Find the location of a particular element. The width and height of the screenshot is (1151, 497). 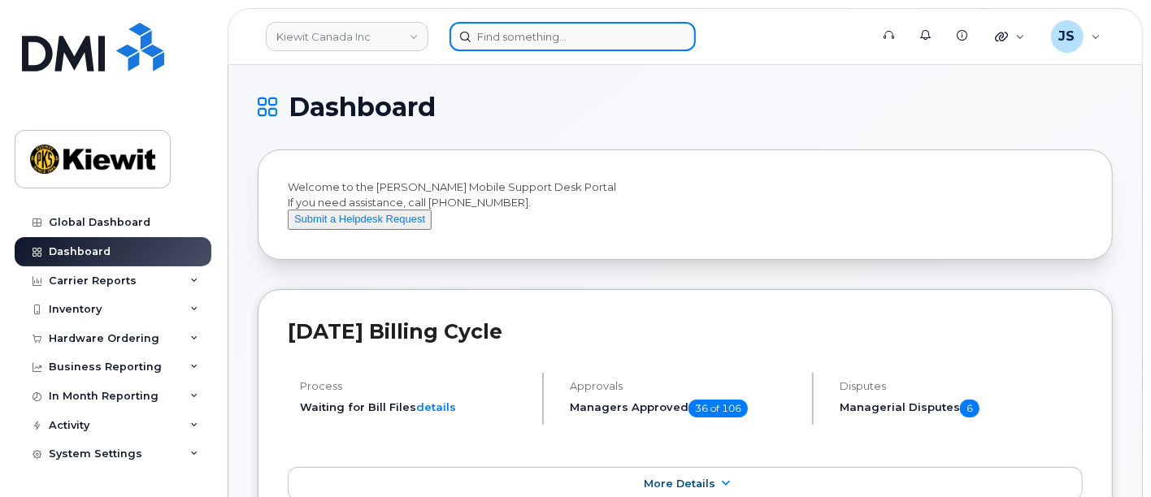

button: Submit a Helpdesk Request is located at coordinates (359, 219).